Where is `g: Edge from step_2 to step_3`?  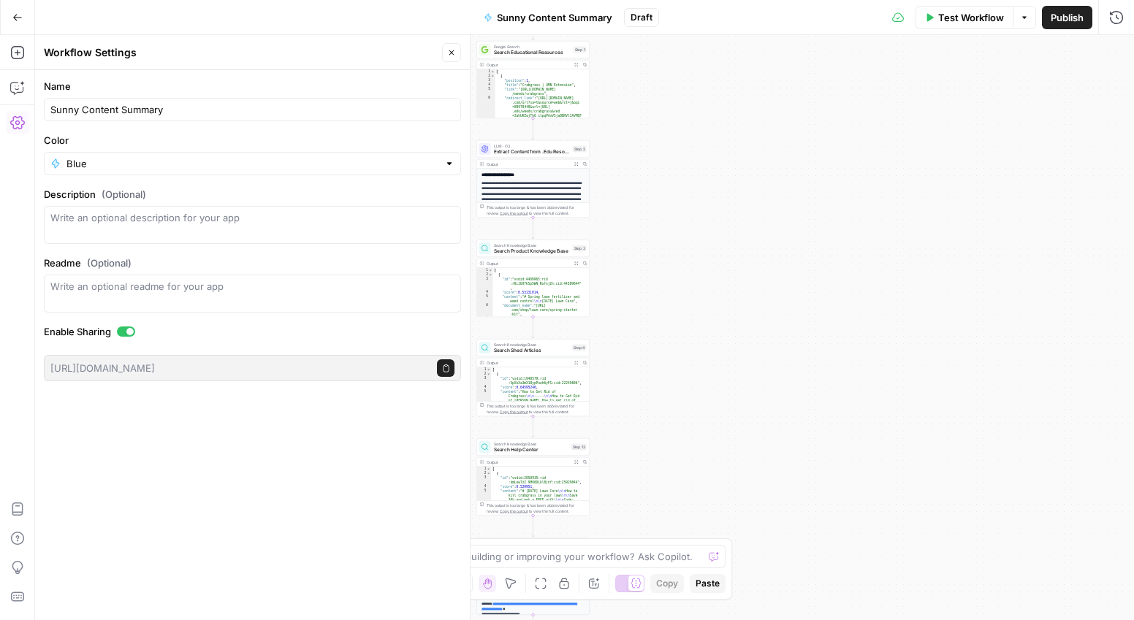 g: Edge from step_2 to step_3 is located at coordinates (533, 228).